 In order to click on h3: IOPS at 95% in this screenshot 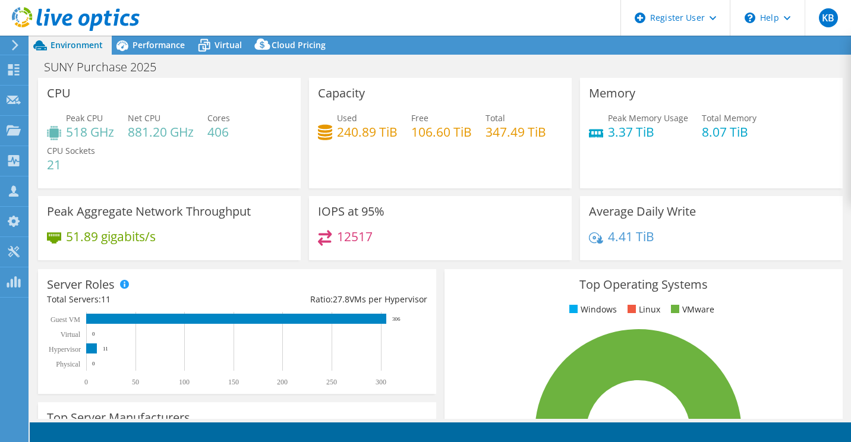, I will do `click(351, 212)`.